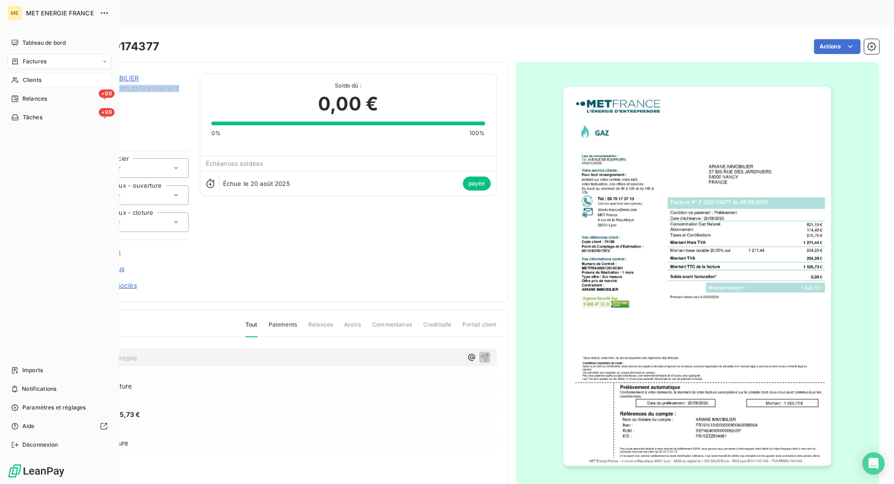 Image resolution: width=894 pixels, height=484 pixels. I want to click on img: invoice_thumbnail, so click(697, 276).